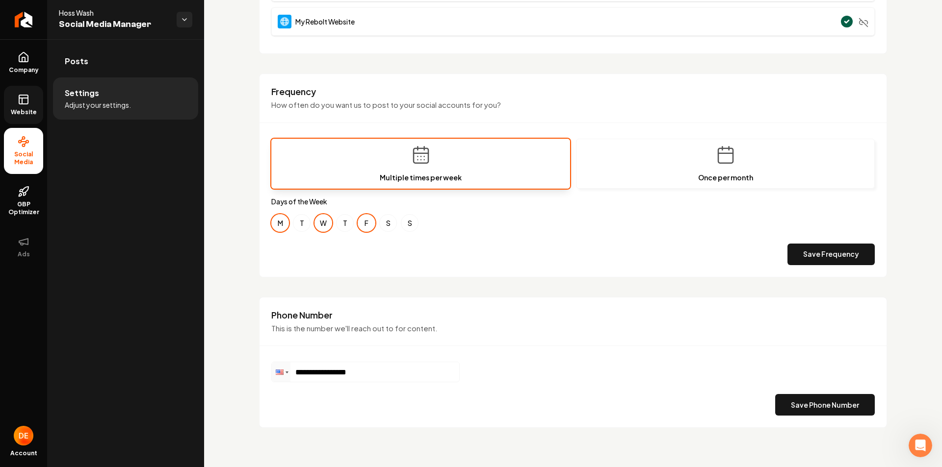  What do you see at coordinates (126, 61) in the screenshot?
I see `a: Posts` at bounding box center [126, 61].